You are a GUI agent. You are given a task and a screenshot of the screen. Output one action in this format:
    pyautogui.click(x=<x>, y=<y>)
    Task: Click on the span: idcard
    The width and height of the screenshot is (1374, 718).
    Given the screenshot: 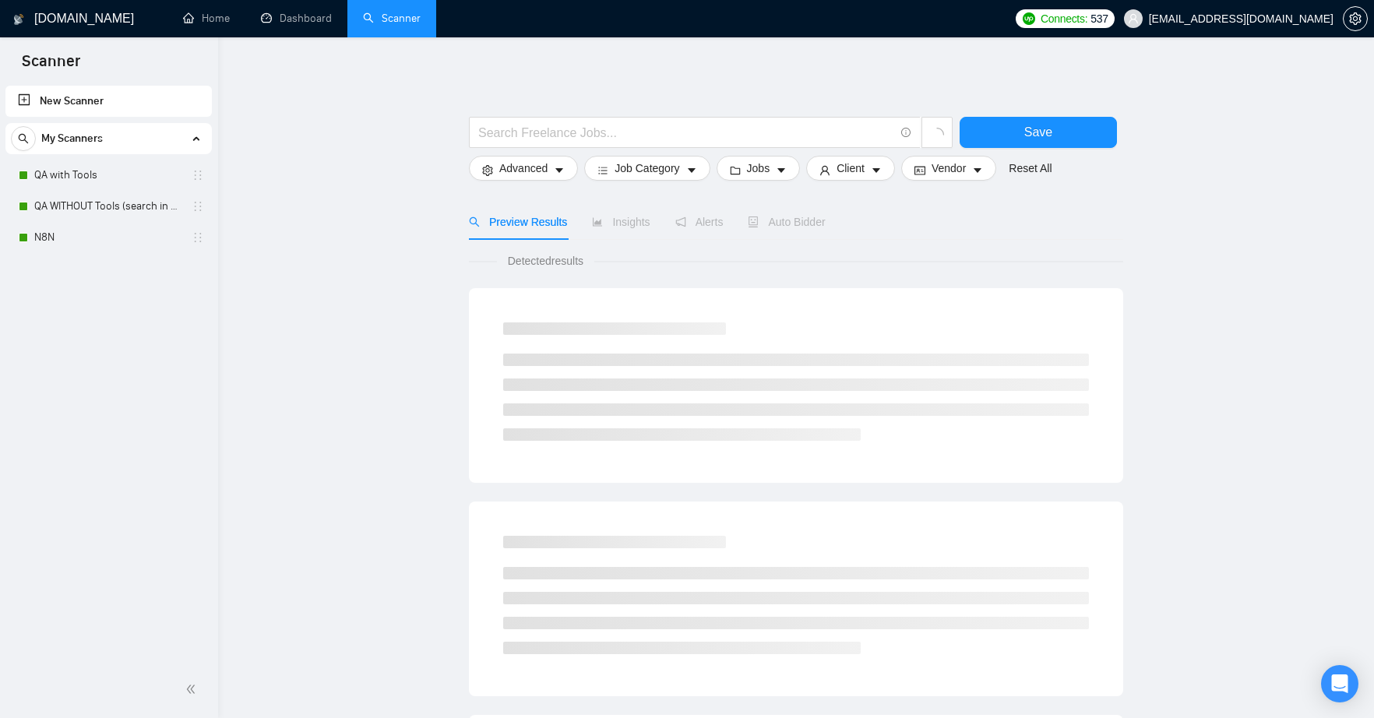 What is the action you would take?
    pyautogui.click(x=920, y=170)
    